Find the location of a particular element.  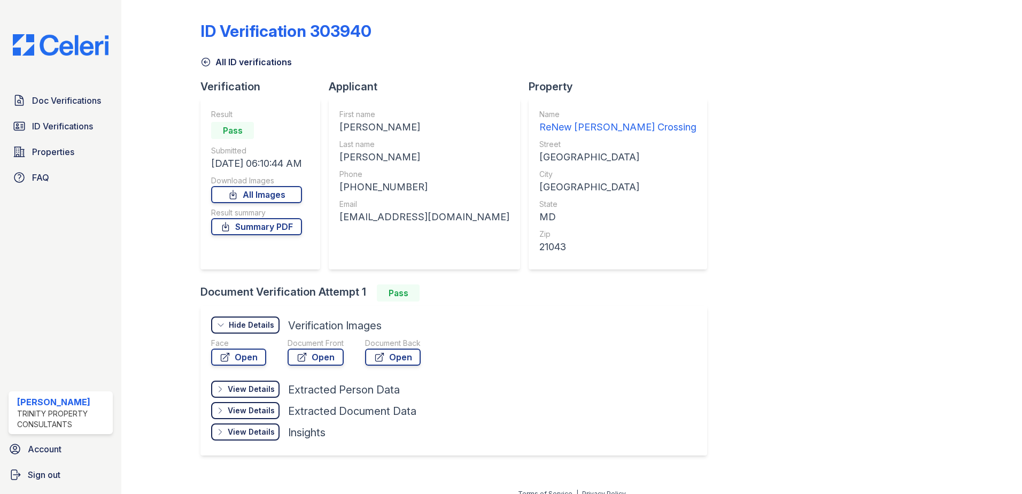

a: FAQ is located at coordinates (60, 178).